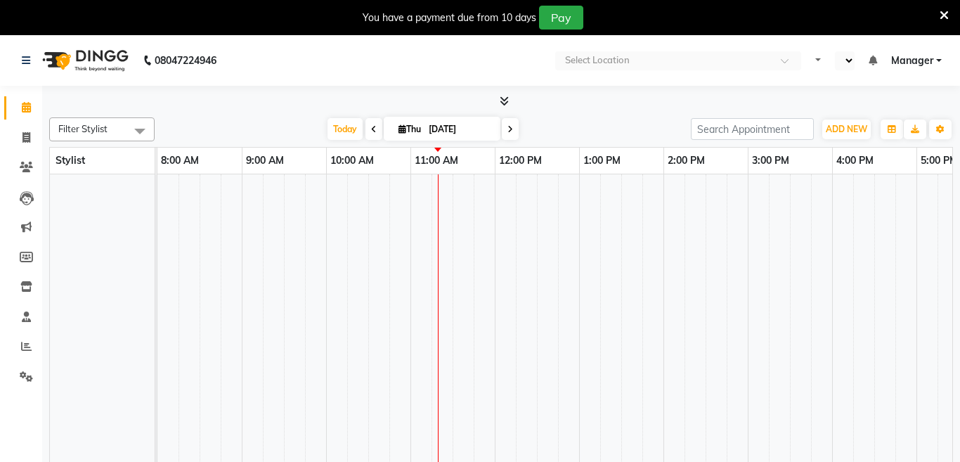 The height and width of the screenshot is (462, 960). Describe the element at coordinates (70, 160) in the screenshot. I see `span: Stylist` at that location.